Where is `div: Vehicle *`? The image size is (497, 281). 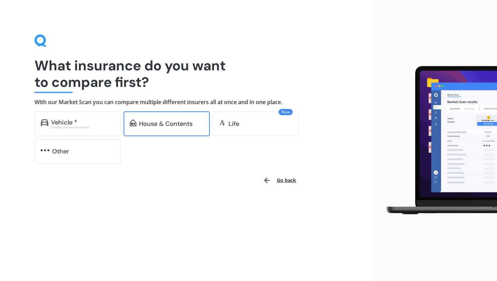 div: Vehicle * is located at coordinates (64, 123).